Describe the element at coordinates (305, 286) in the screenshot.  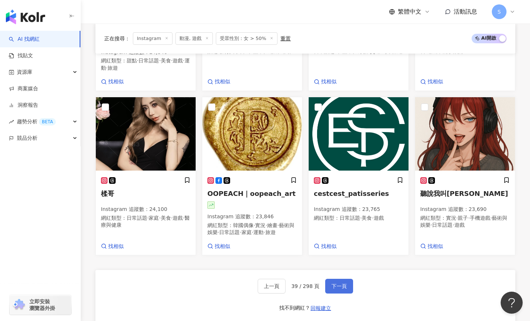
I see `span: 39 / 298 頁` at that location.